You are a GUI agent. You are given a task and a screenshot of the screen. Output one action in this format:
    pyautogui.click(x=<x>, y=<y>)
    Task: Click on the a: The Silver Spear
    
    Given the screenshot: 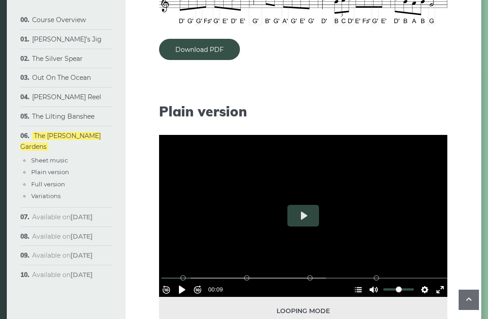 What is the action you would take?
    pyautogui.click(x=57, y=59)
    